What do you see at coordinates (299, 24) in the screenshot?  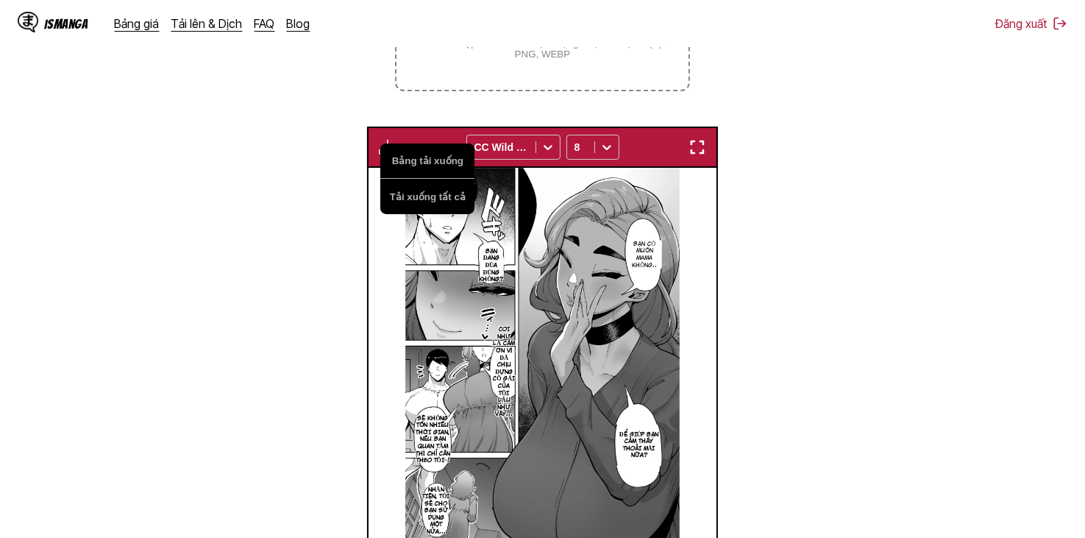 I see `a: Blog` at bounding box center [299, 24].